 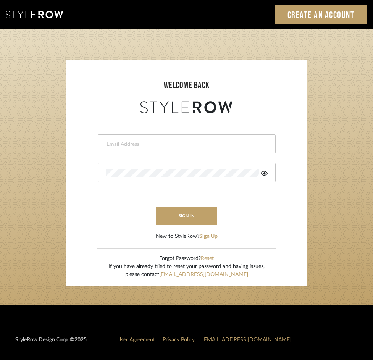 What do you see at coordinates (51, 342) in the screenshot?
I see `div: StyleRow Design Corp. ©2025` at bounding box center [51, 342].